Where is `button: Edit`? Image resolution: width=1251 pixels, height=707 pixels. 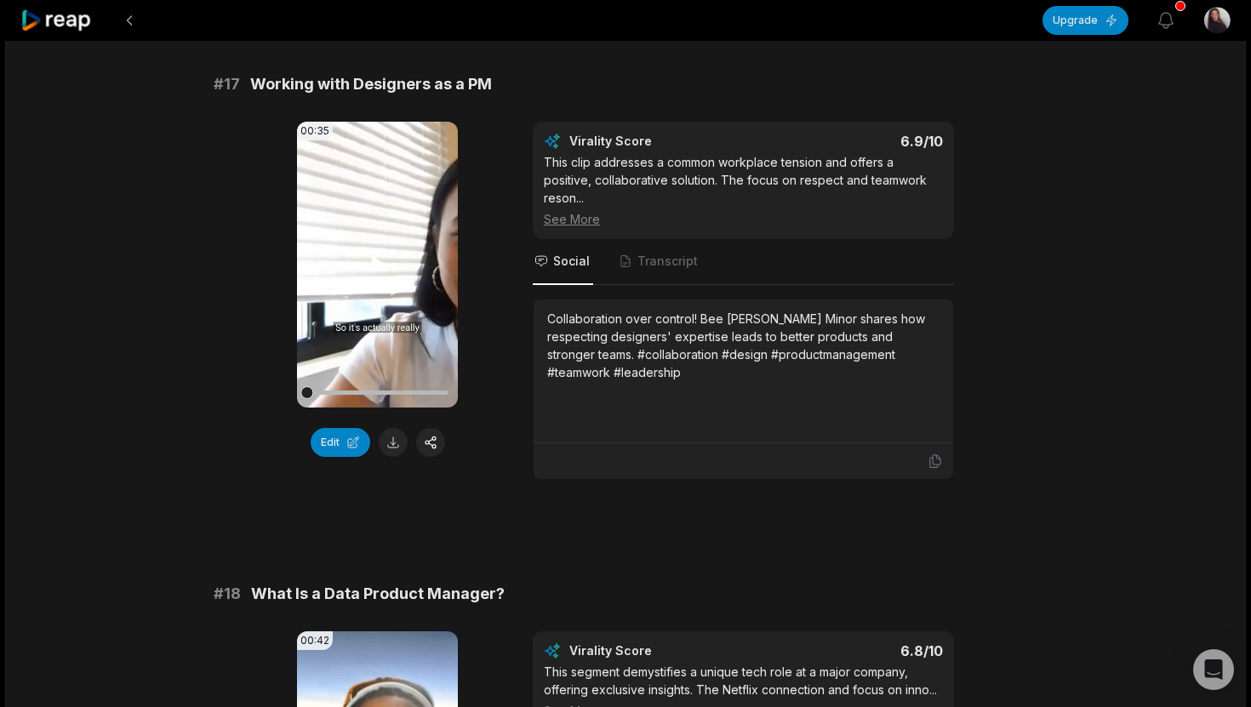
button: Edit is located at coordinates (340, 443).